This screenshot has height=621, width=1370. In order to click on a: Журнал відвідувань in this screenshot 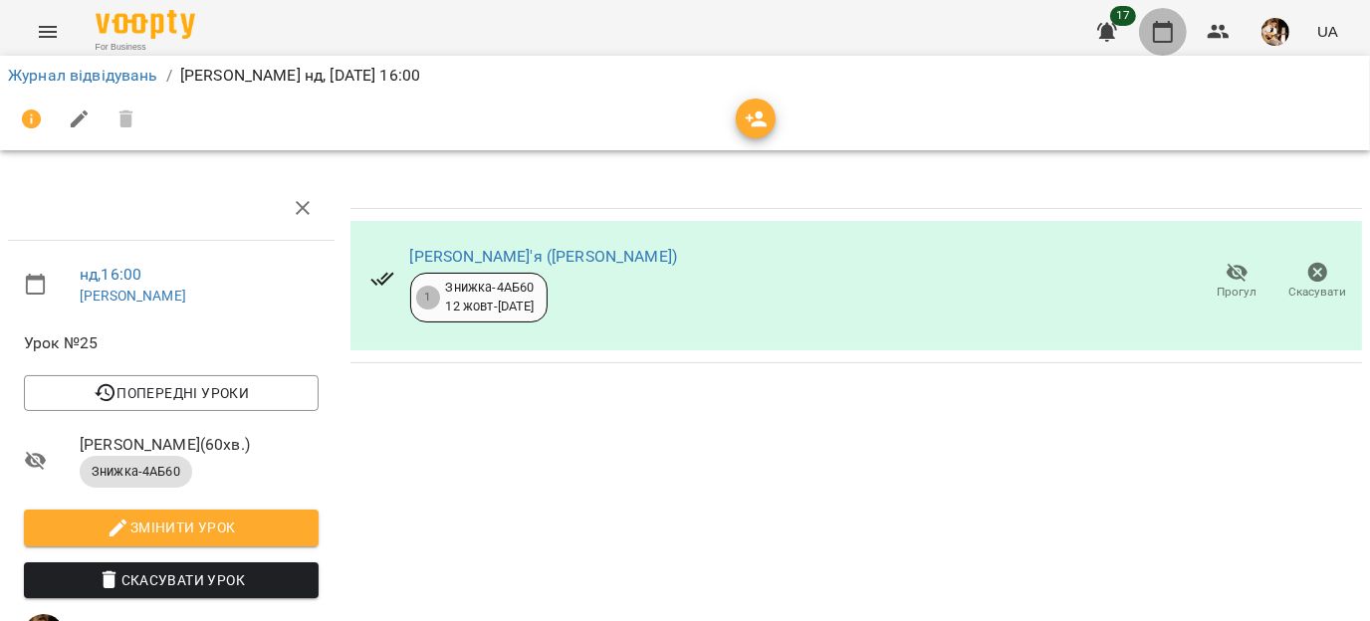, I will do `click(83, 75)`.